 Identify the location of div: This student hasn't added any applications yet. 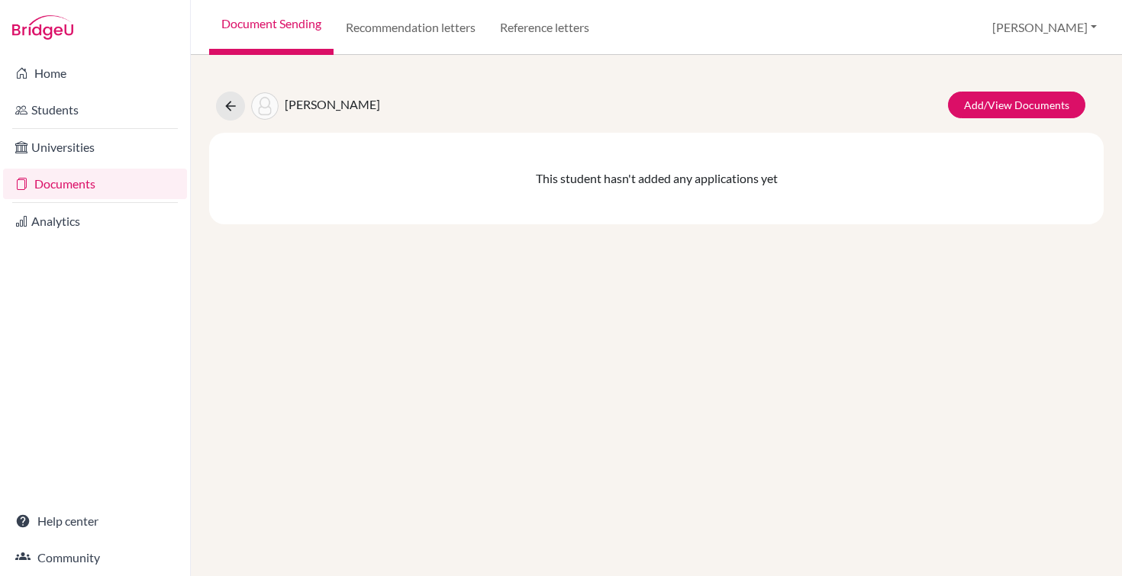
(657, 179).